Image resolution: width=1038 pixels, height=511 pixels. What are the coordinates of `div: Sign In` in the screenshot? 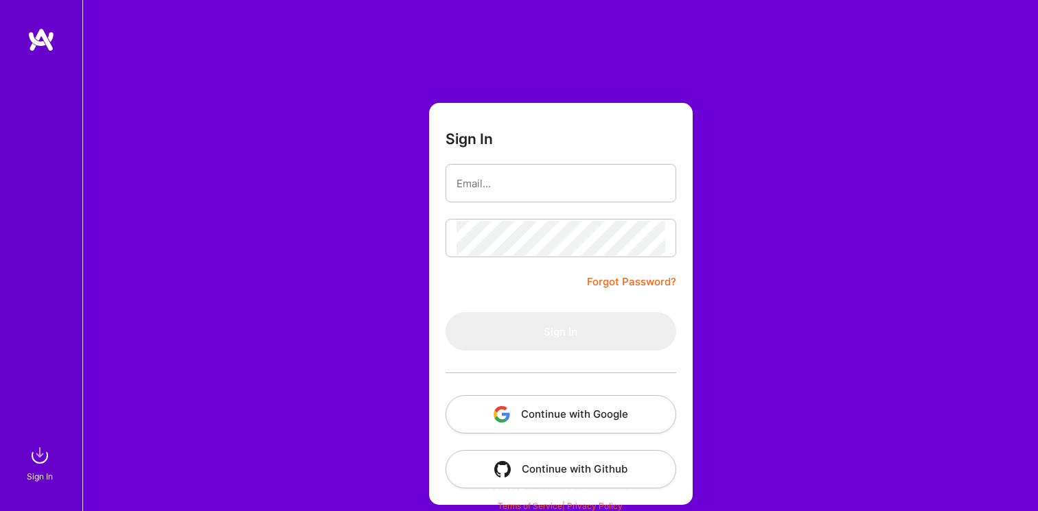 It's located at (40, 476).